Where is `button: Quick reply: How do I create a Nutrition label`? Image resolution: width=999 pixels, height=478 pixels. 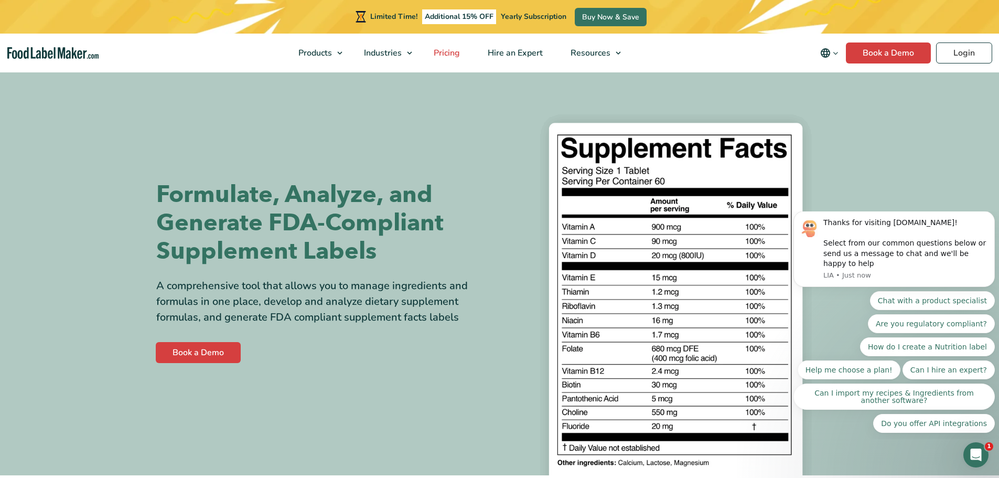
button: Quick reply: How do I create a Nutrition label is located at coordinates (138, 135).